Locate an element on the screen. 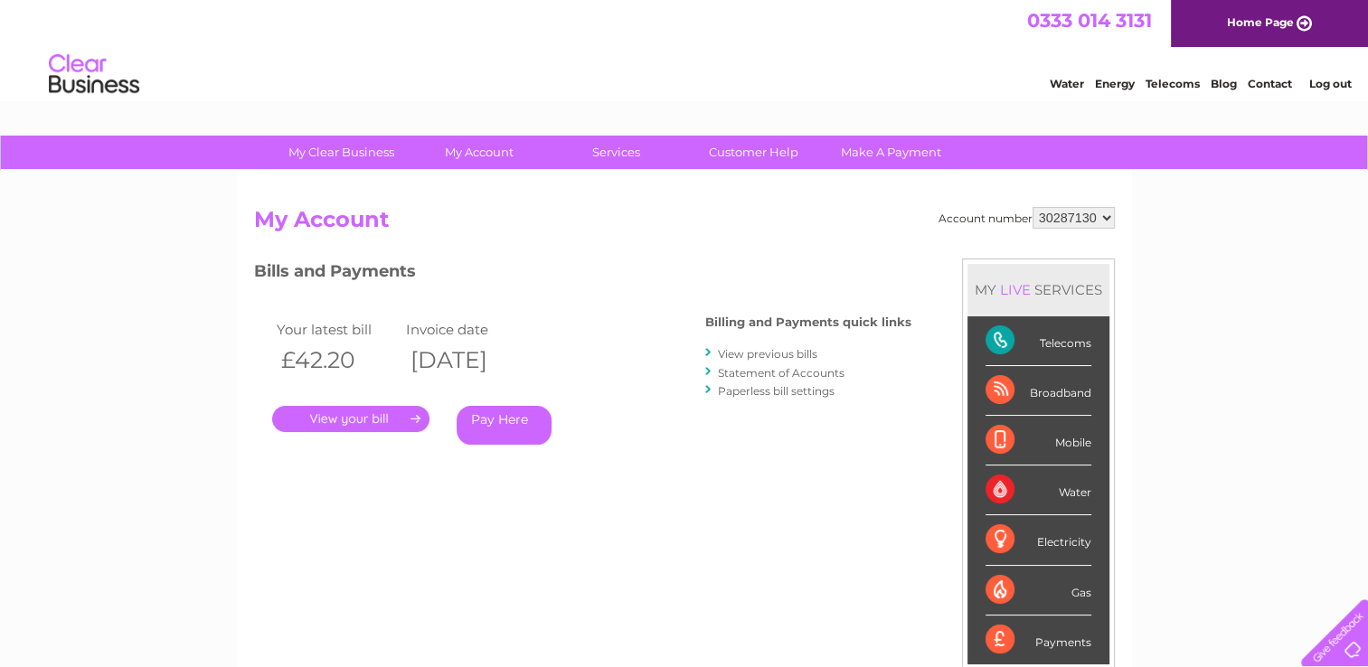  a: My Account is located at coordinates (478, 152).